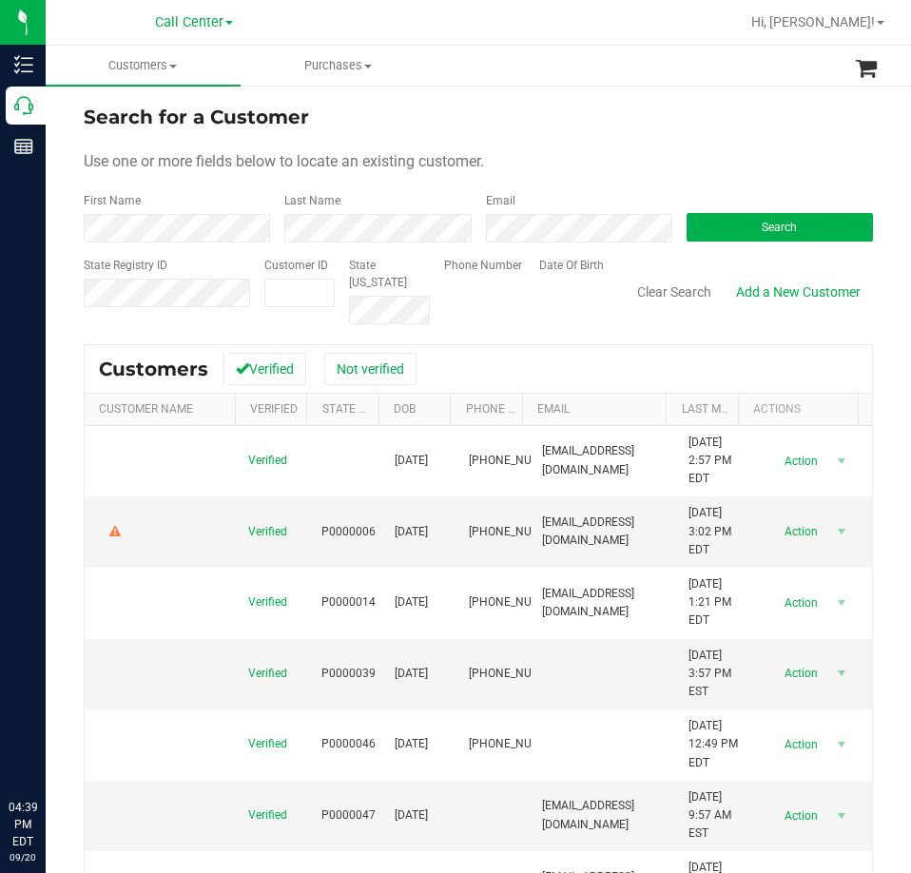  Describe the element at coordinates (370, 369) in the screenshot. I see `button: Not verified` at that location.